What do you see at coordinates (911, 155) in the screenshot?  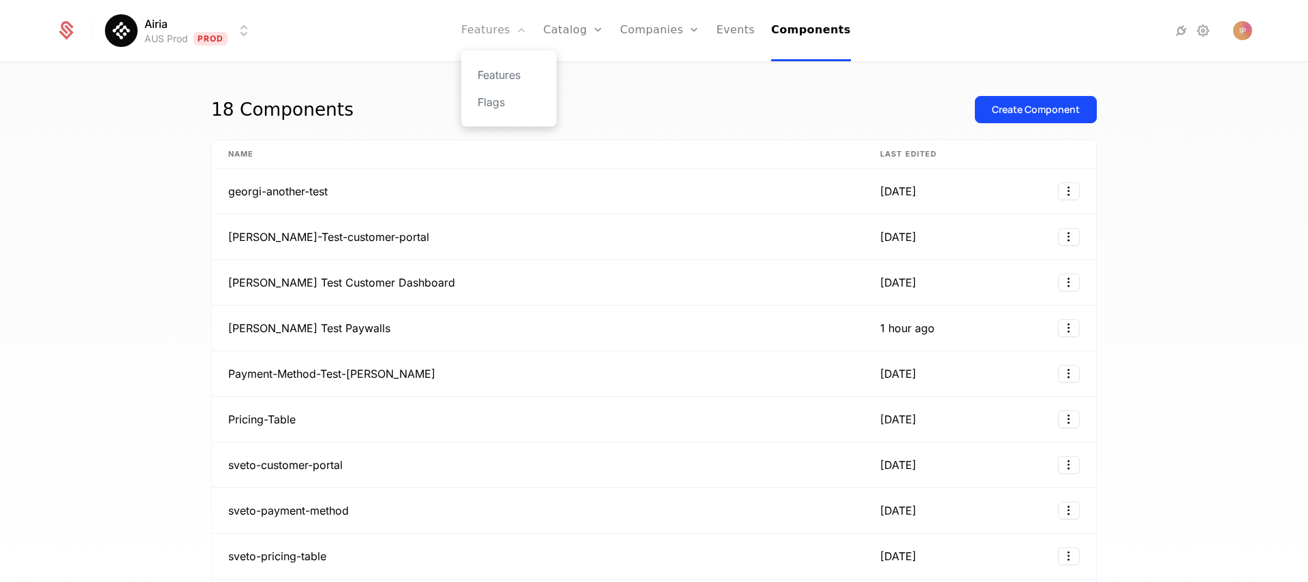 I see `th: Last edited` at bounding box center [911, 155].